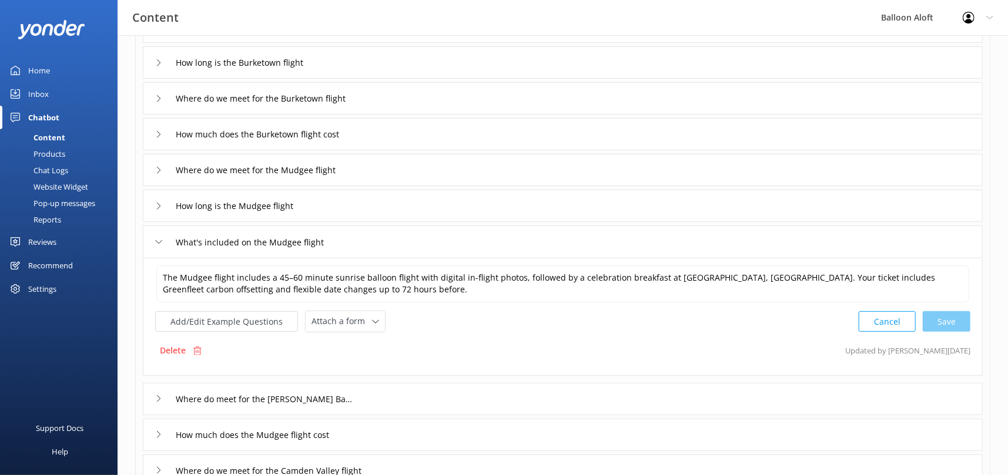  Describe the element at coordinates (226, 321) in the screenshot. I see `button: Add/Edit Example Questions` at that location.